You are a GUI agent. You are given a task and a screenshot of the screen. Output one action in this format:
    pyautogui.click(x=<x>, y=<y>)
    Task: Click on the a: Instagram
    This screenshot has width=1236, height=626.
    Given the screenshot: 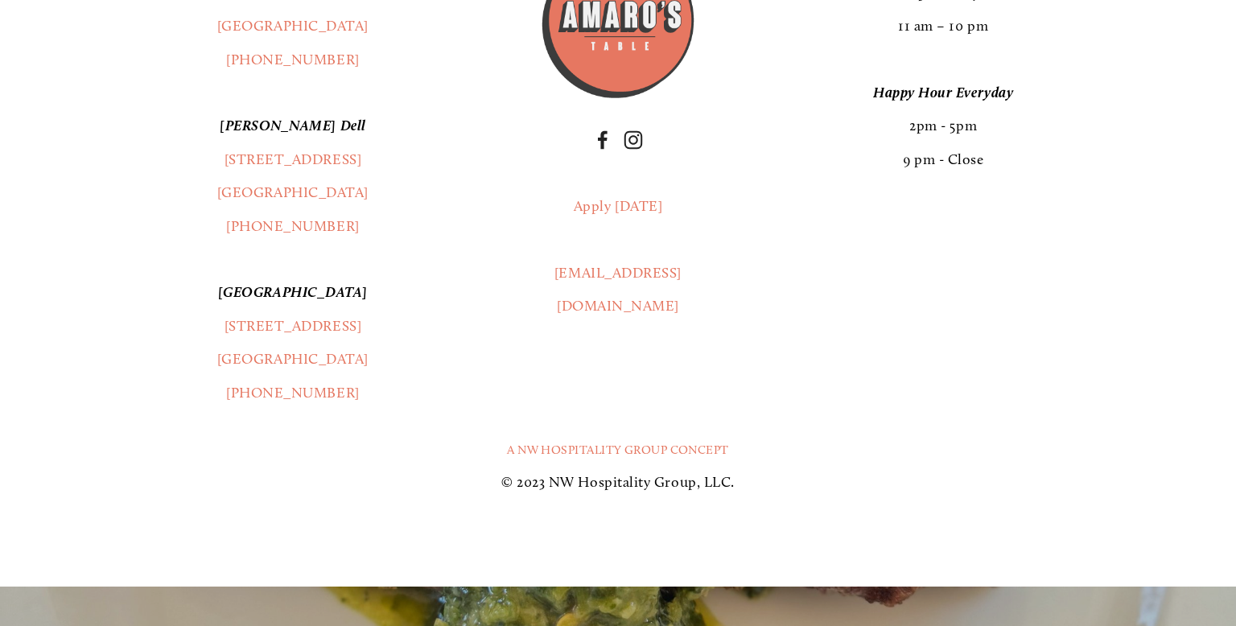 What is the action you would take?
    pyautogui.click(x=634, y=140)
    